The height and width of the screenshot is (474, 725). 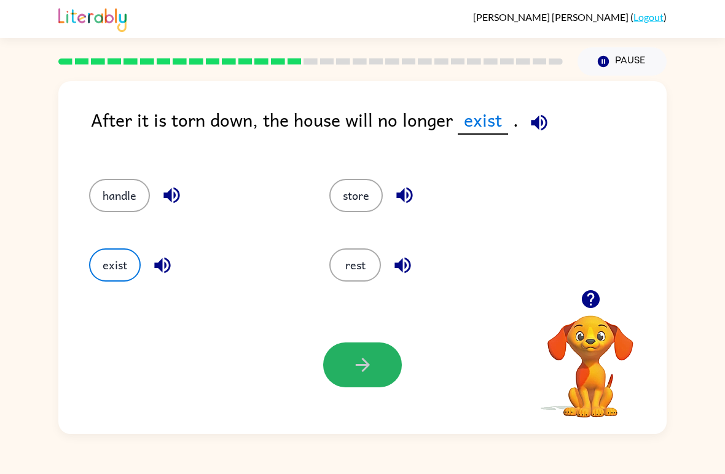 I want to click on button: exist, so click(x=115, y=265).